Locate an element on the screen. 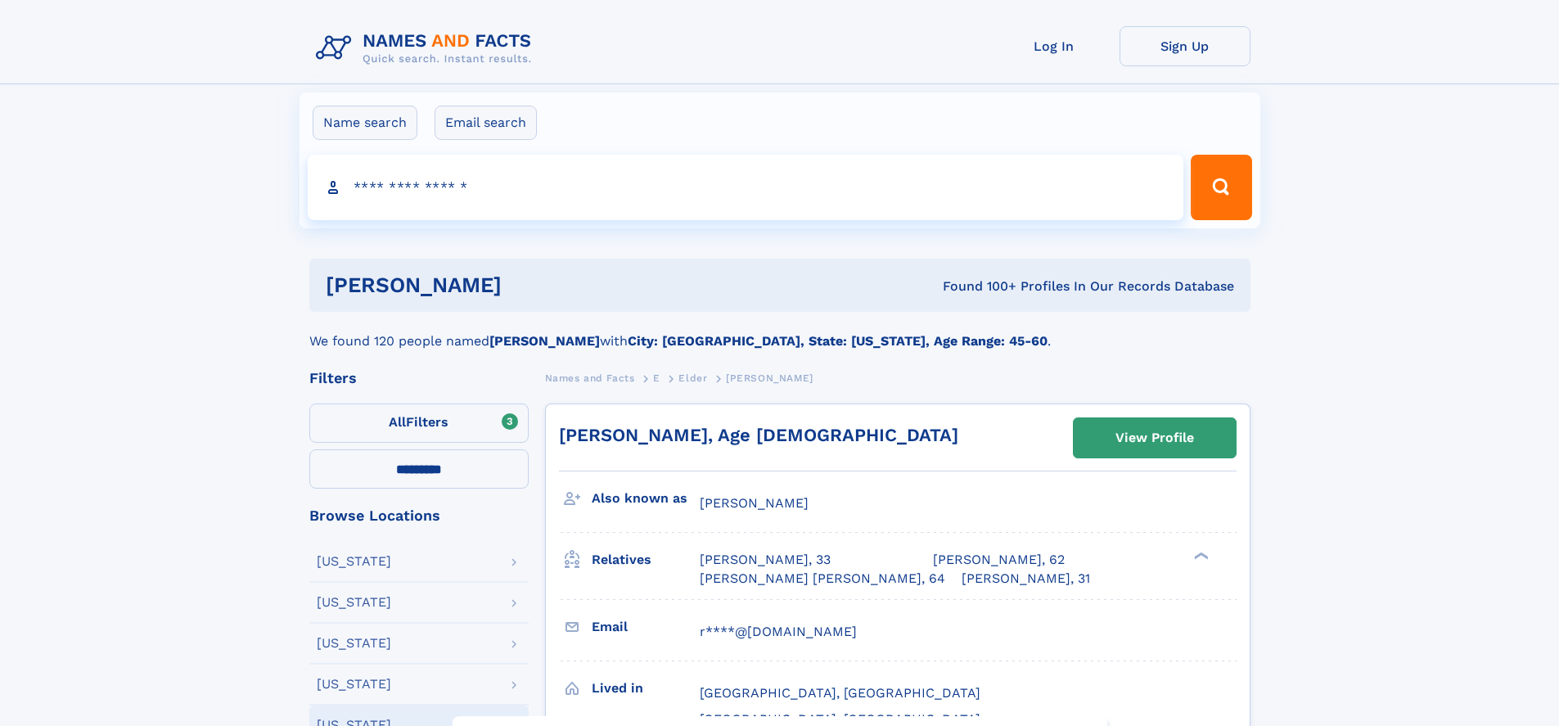  input: search input is located at coordinates (746, 187).